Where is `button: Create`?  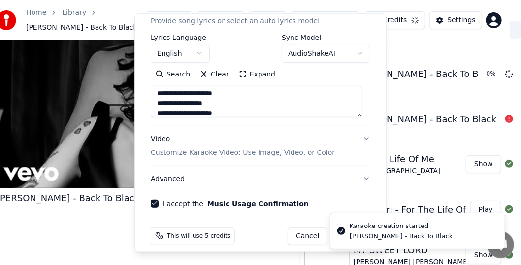 button: Create is located at coordinates (351, 236).